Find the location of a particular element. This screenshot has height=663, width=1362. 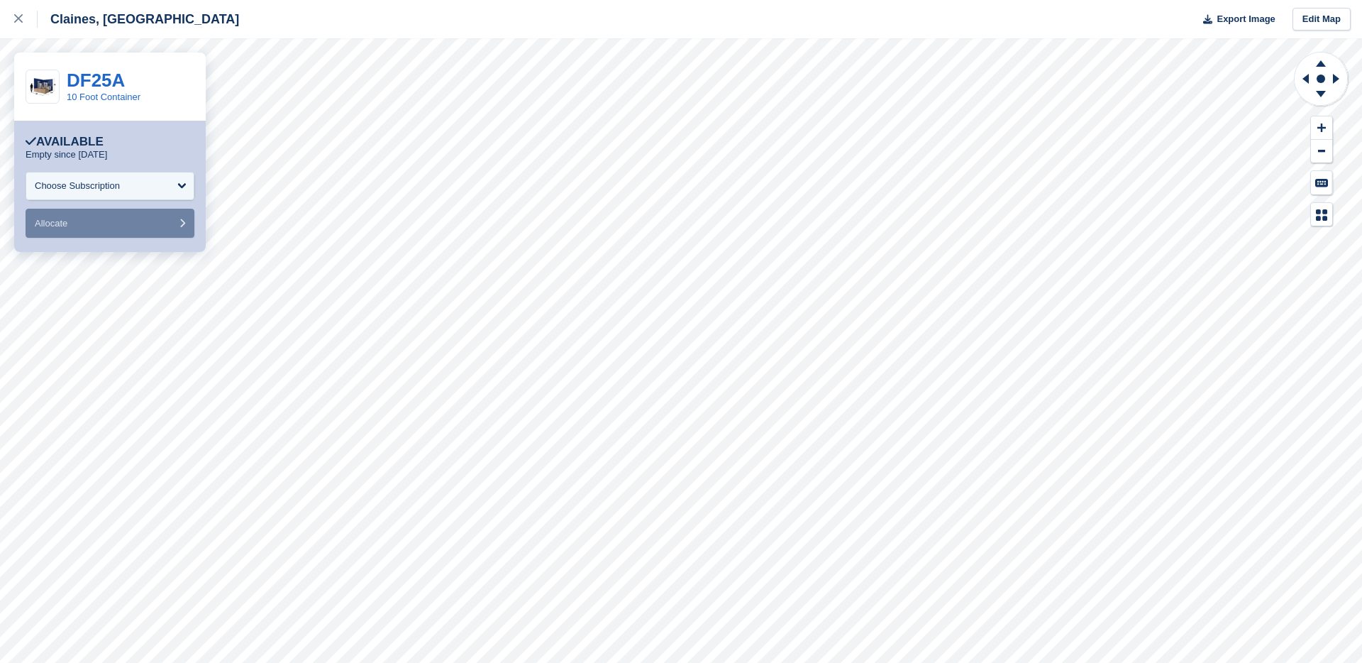

a: Edit Map is located at coordinates (1322, 19).